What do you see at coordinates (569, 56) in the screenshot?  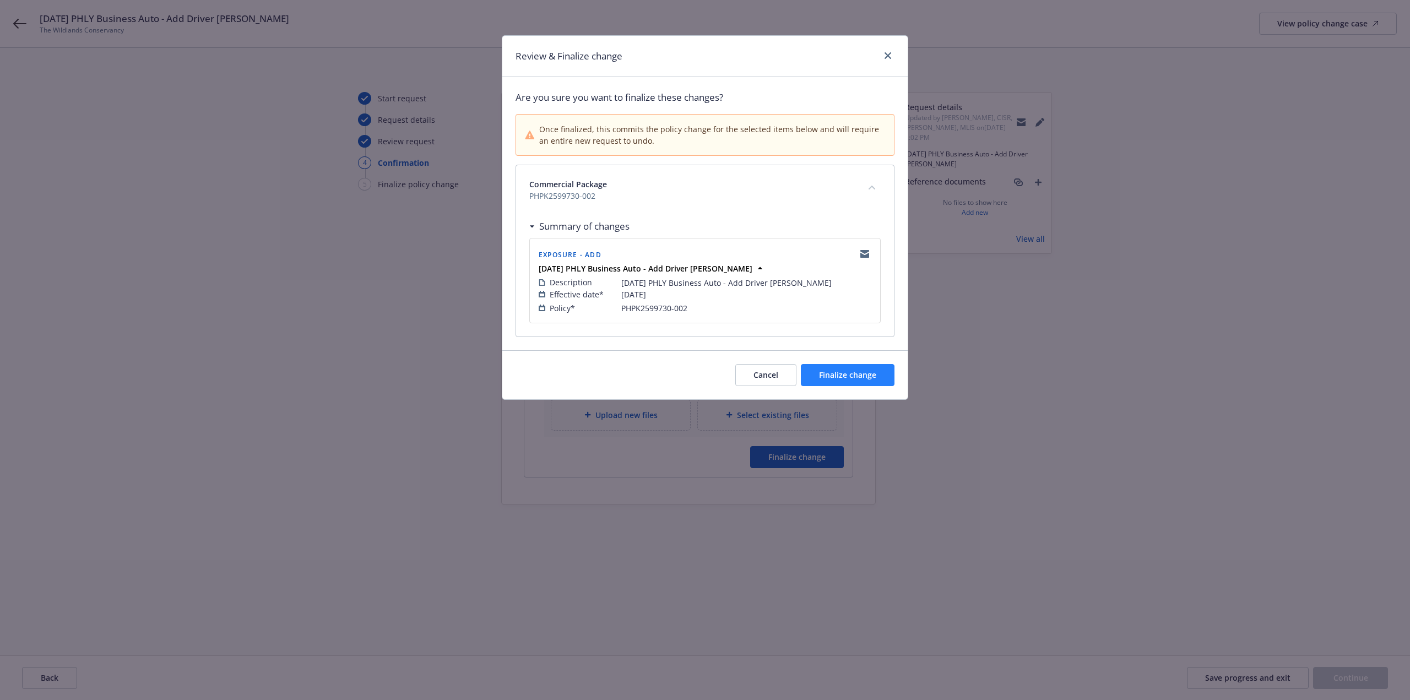 I see `h1: Review & Finalize change` at bounding box center [569, 56].